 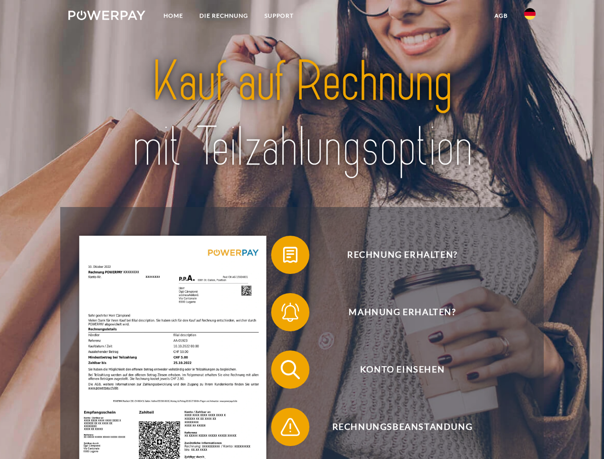 What do you see at coordinates (290, 370) in the screenshot?
I see `img: qb_search.svg` at bounding box center [290, 370].